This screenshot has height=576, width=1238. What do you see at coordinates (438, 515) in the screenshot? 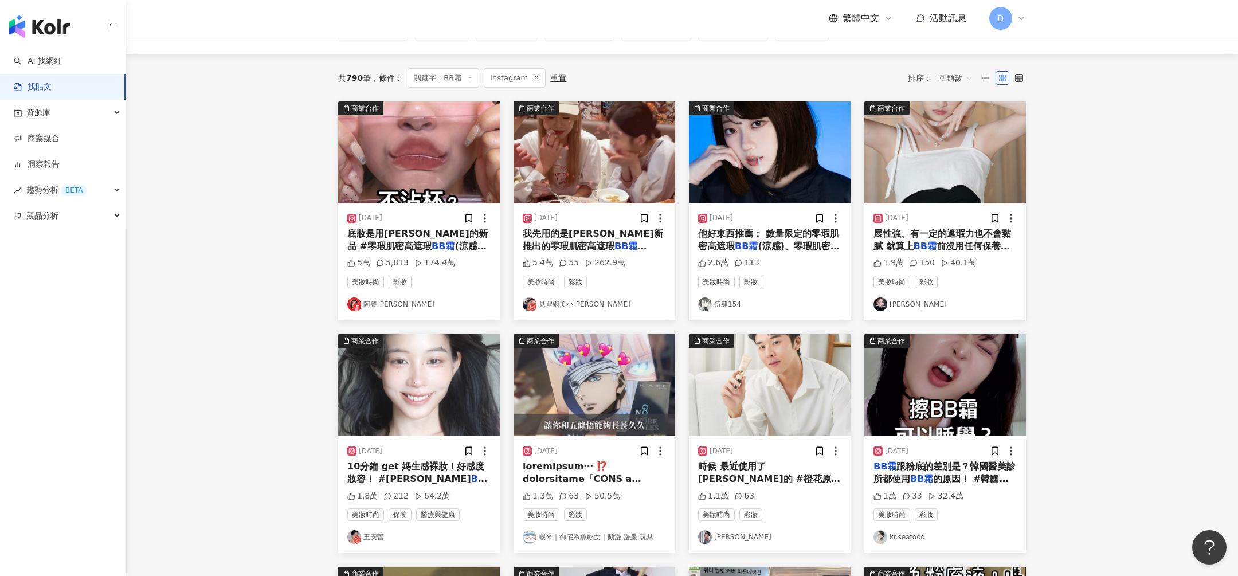
I see `span: 醫療與健康` at bounding box center [438, 515].